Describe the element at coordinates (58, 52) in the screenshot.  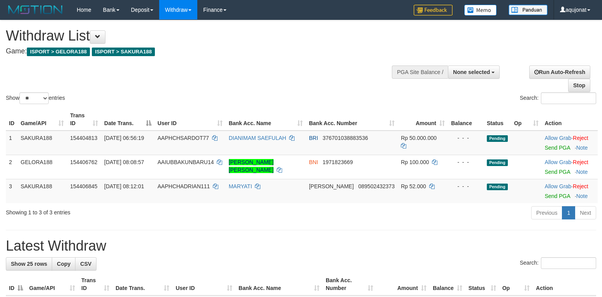
I see `span: ISPORT > GELORA188` at that location.